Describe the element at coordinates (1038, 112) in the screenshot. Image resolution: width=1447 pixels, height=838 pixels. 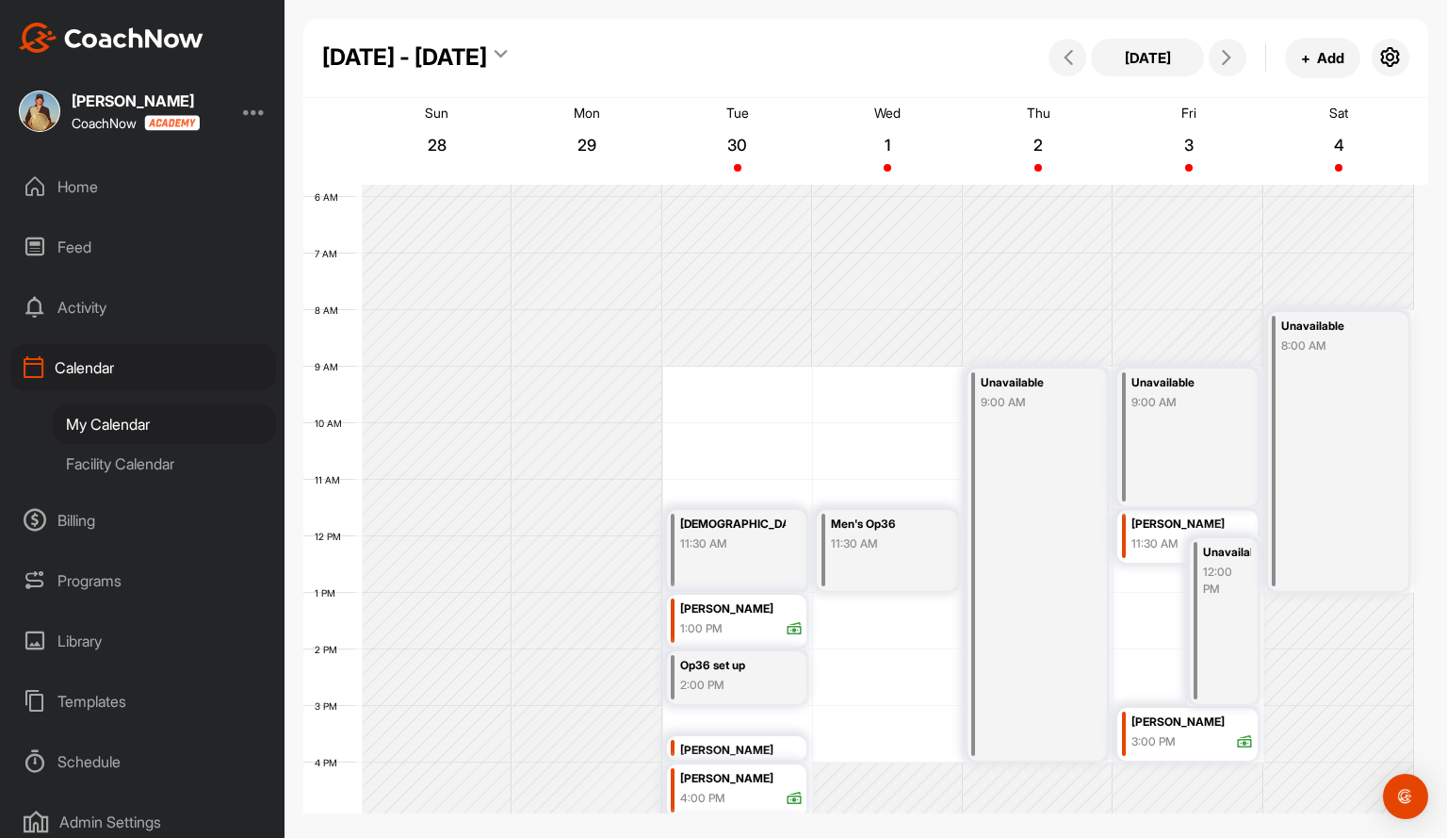
I see `p: Thu` at that location.